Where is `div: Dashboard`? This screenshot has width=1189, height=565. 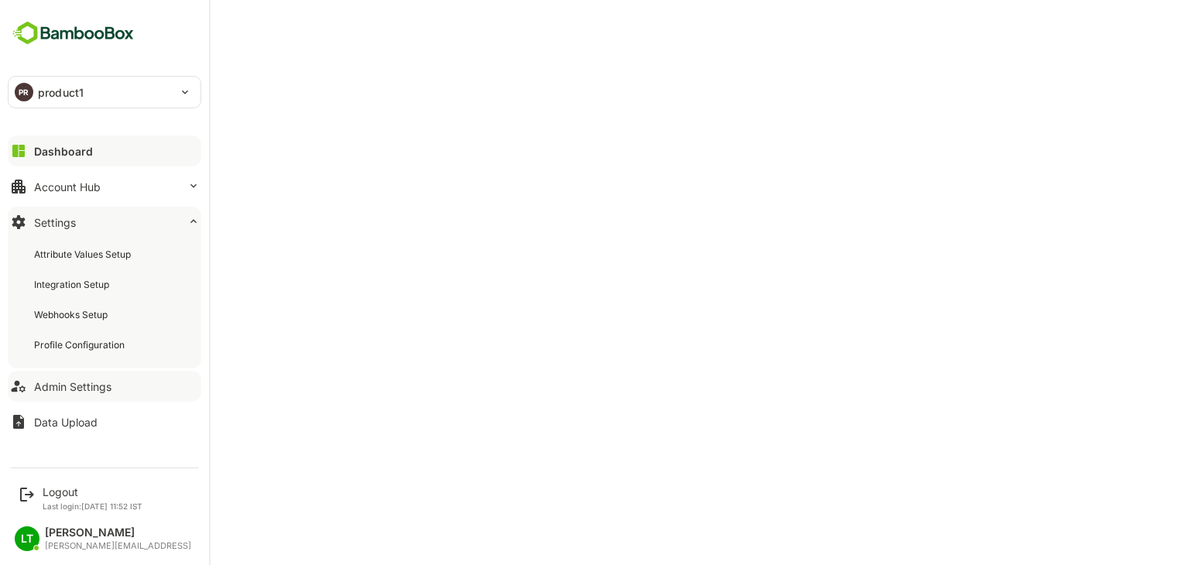 div: Dashboard is located at coordinates (63, 151).